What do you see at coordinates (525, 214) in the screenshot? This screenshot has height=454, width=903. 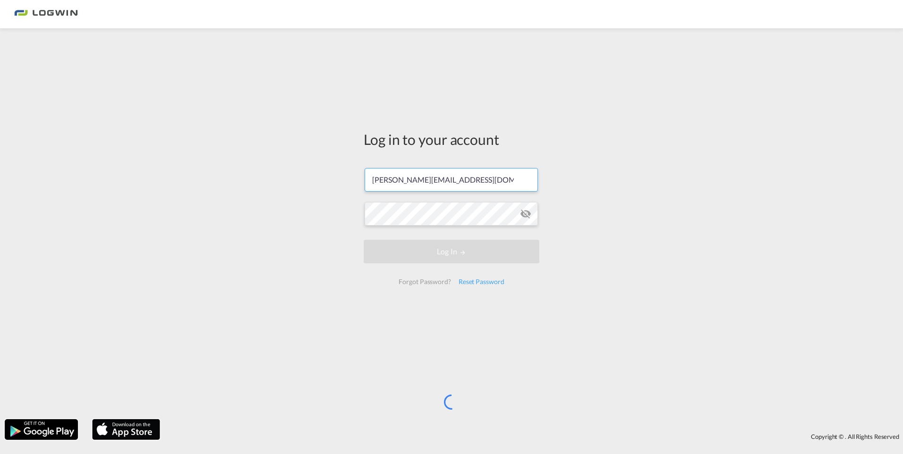 I see `md-icon: icon-eye-off` at bounding box center [525, 214].